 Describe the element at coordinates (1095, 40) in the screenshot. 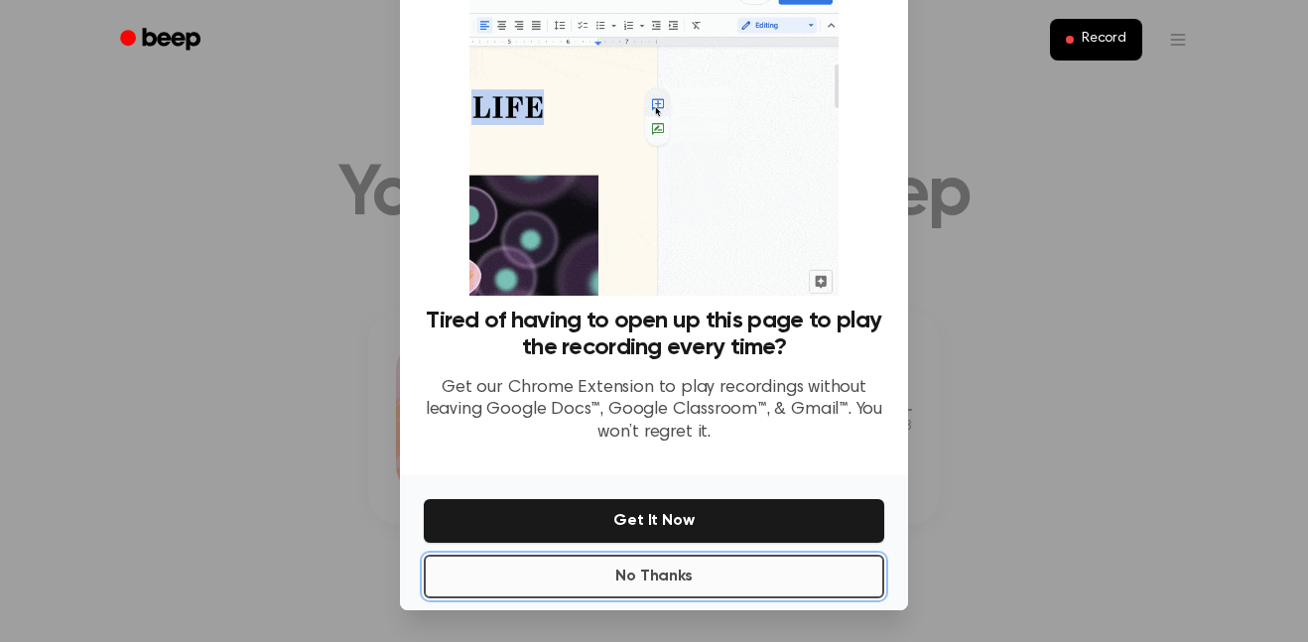

I see `button: Record` at that location.